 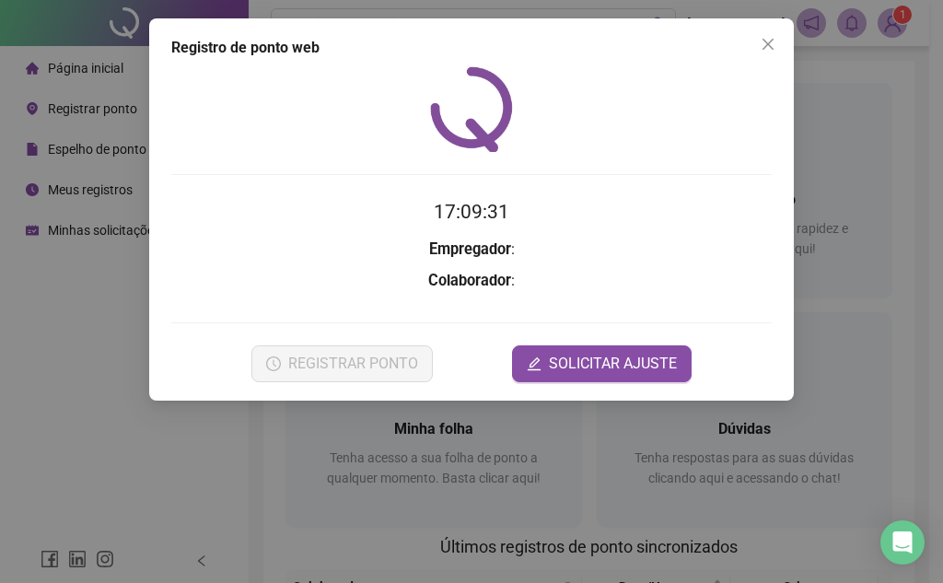 I want to click on button: editSOLICITAR AJUSTE, so click(x=601, y=364).